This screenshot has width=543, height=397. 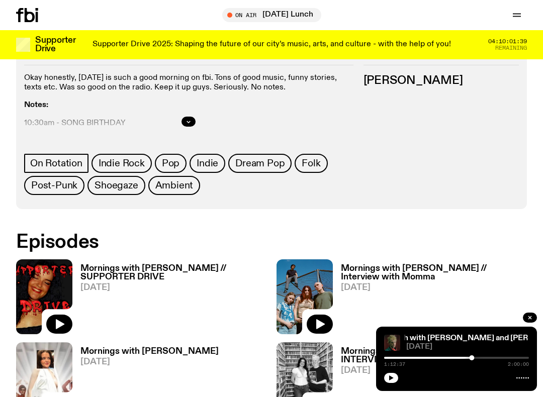 What do you see at coordinates (207, 163) in the screenshot?
I see `a: Indie` at bounding box center [207, 163].